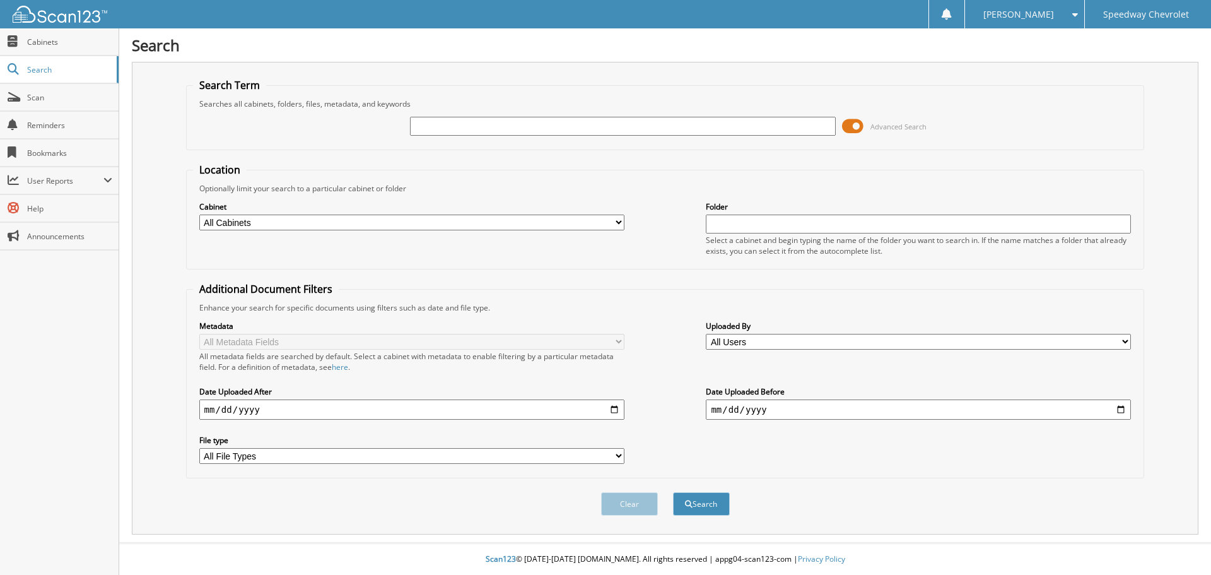 This screenshot has height=575, width=1211. Describe the element at coordinates (69, 69) in the screenshot. I see `span: Search` at that location.